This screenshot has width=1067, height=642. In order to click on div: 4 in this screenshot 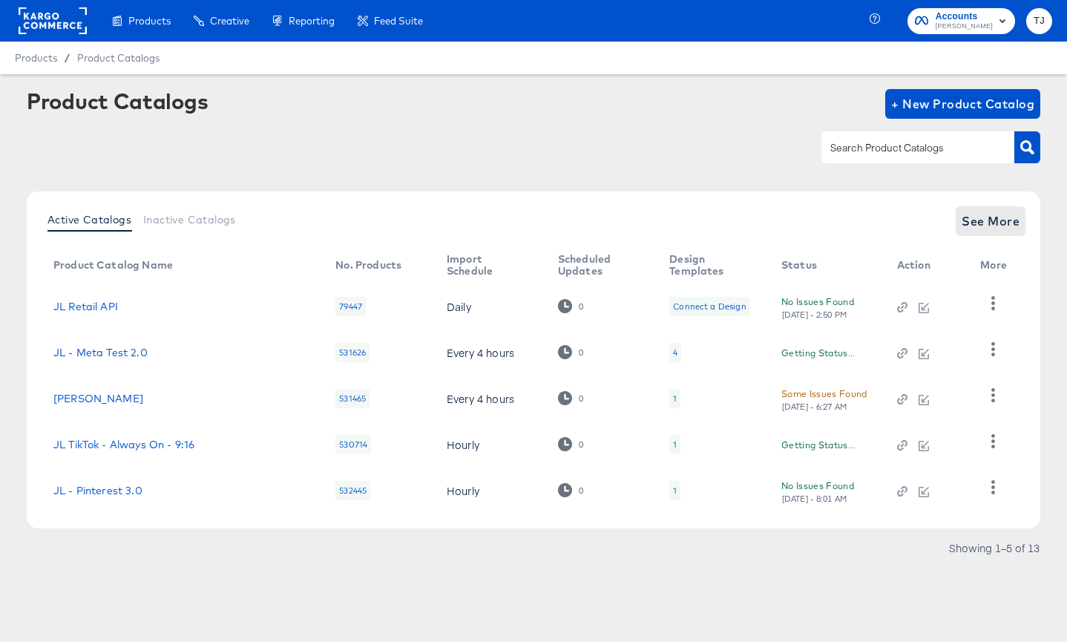, I will do `click(675, 352)`.